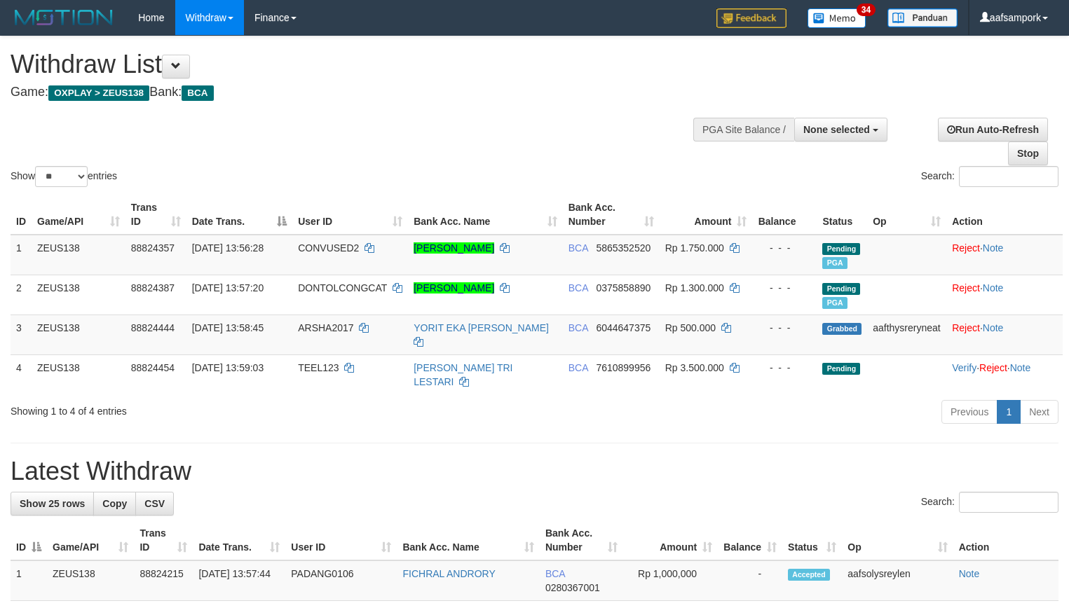 Image resolution: width=1069 pixels, height=608 pixels. I want to click on span: Rp 3.500.000, so click(695, 368).